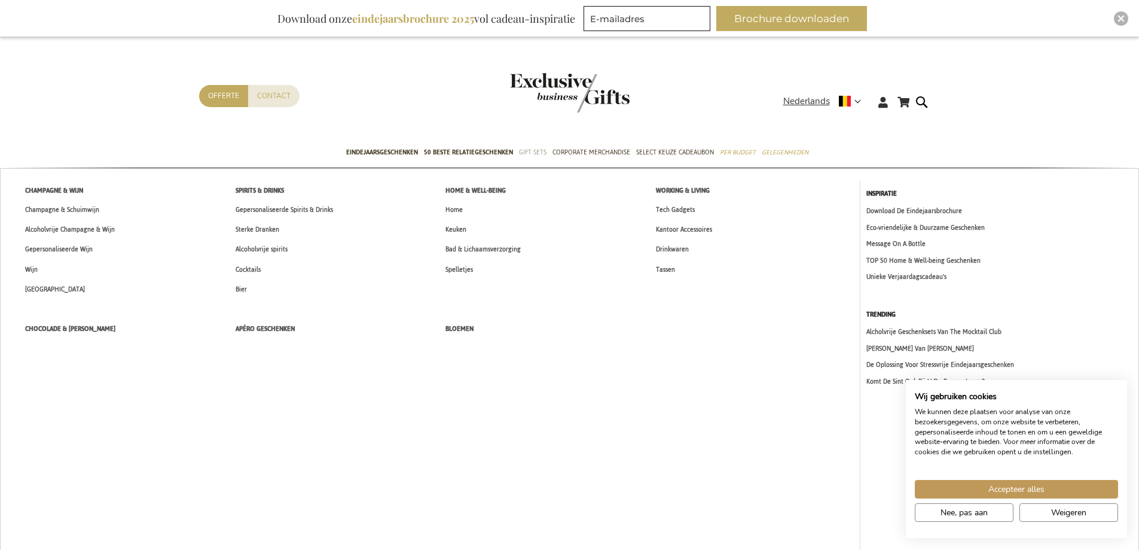 The image size is (1139, 550). What do you see at coordinates (881, 314) in the screenshot?
I see `strong: TRENDING` at bounding box center [881, 314].